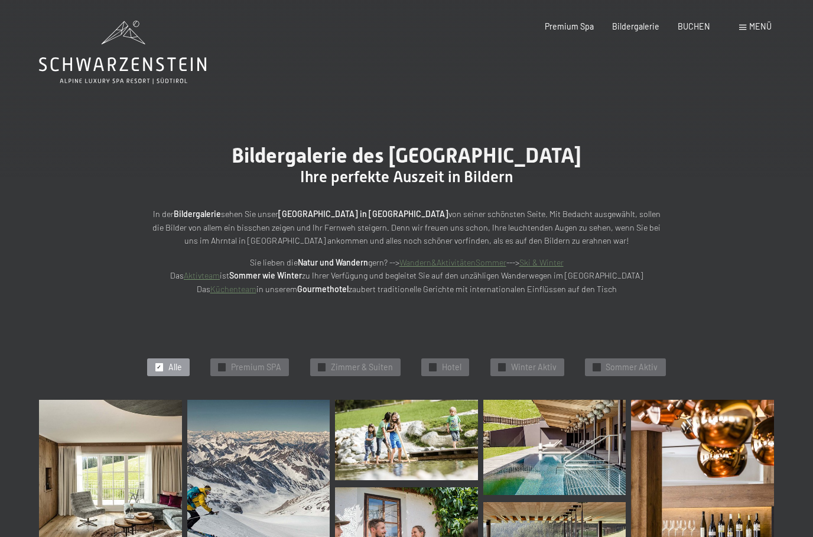 The height and width of the screenshot is (537, 813). What do you see at coordinates (407, 276) in the screenshot?
I see `p: Sie lieben die gern? --> ---> Das ist zu Ihrer Verfügung und begleitet Sie auf den unzähligen Wan...` at bounding box center [407, 276].